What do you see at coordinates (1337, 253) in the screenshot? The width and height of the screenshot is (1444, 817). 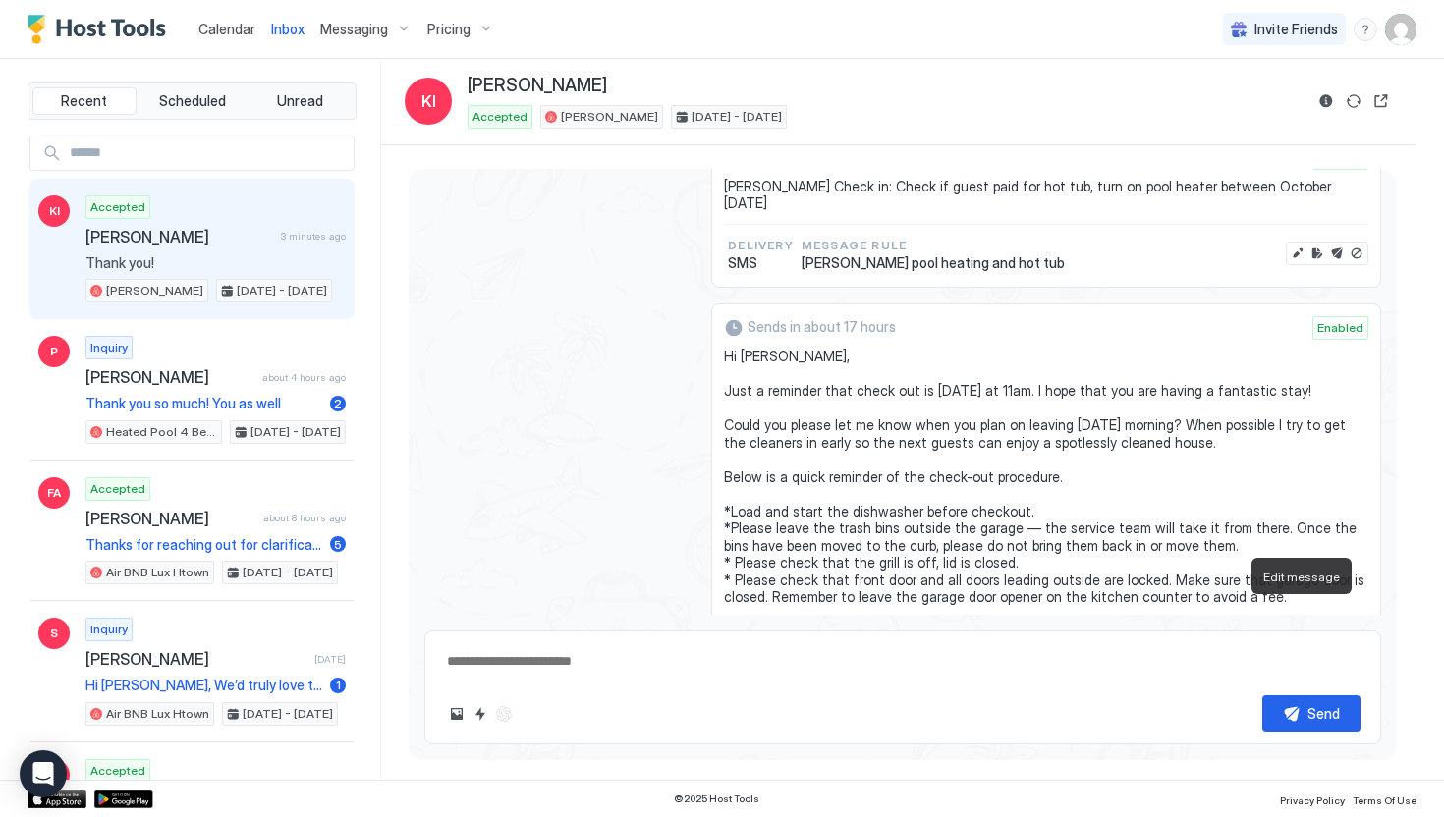 I see `button: Send now` at bounding box center [1337, 253].